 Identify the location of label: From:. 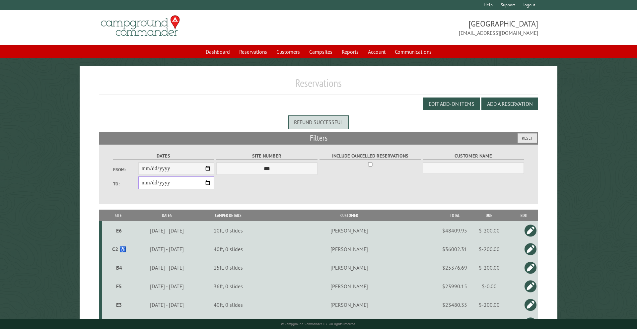
(126, 170).